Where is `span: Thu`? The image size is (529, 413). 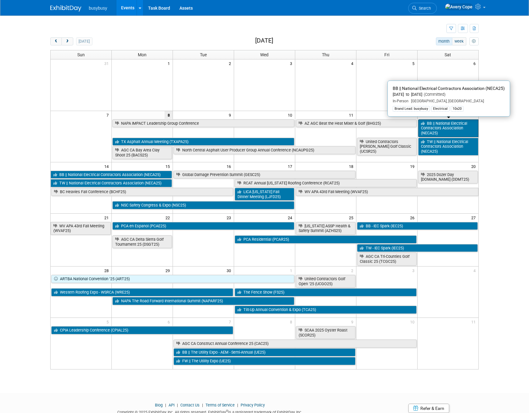
span: Thu is located at coordinates (326, 55).